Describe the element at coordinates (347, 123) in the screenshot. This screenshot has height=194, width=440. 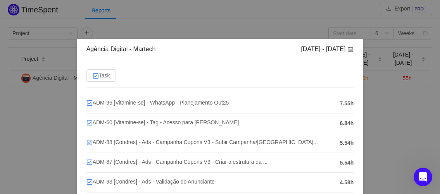
I see `span: 6.84h` at that location.